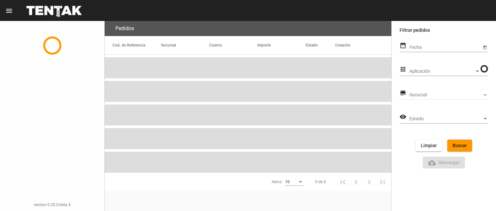  Describe the element at coordinates (52, 204) in the screenshot. I see `div: version 0.20.0-beta.4` at that location.